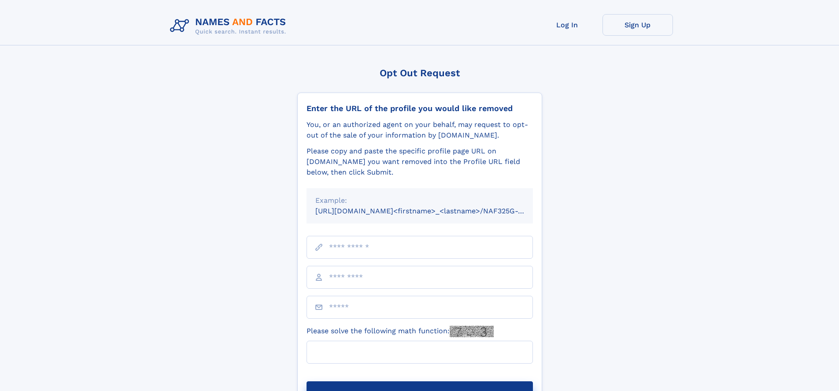  Describe the element at coordinates (638, 25) in the screenshot. I see `a: Sign Up` at that location.